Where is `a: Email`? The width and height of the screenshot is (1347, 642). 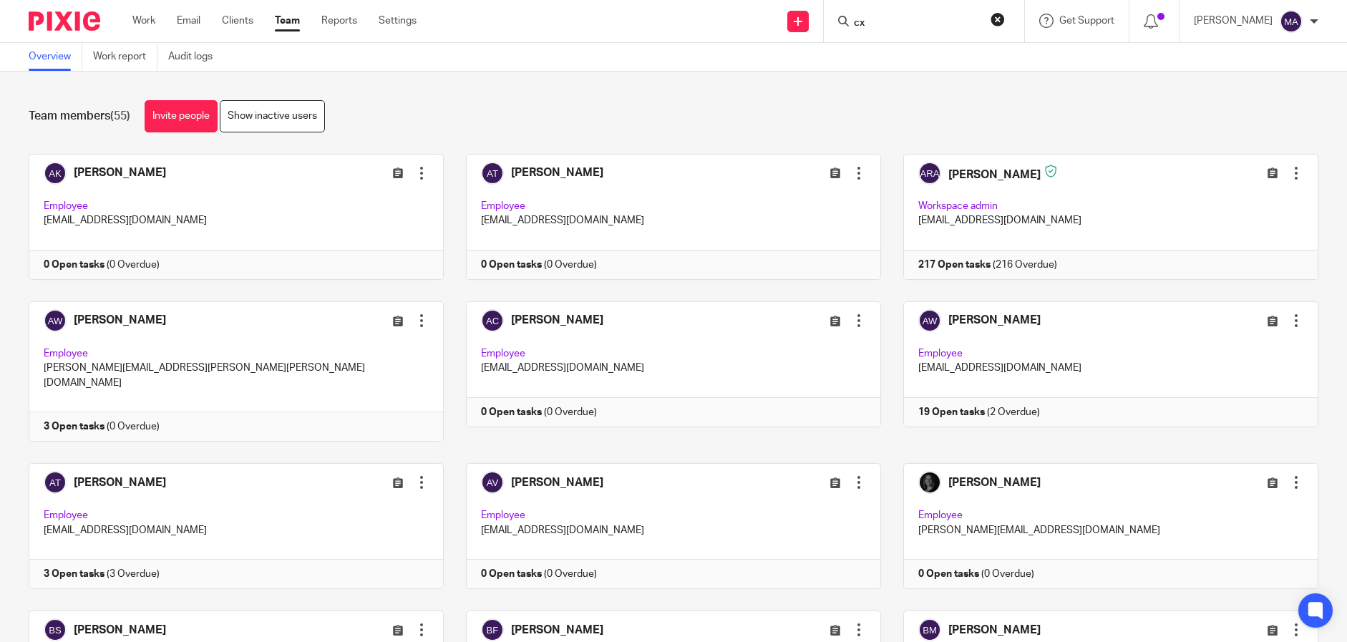
a: Email is located at coordinates (188, 21).